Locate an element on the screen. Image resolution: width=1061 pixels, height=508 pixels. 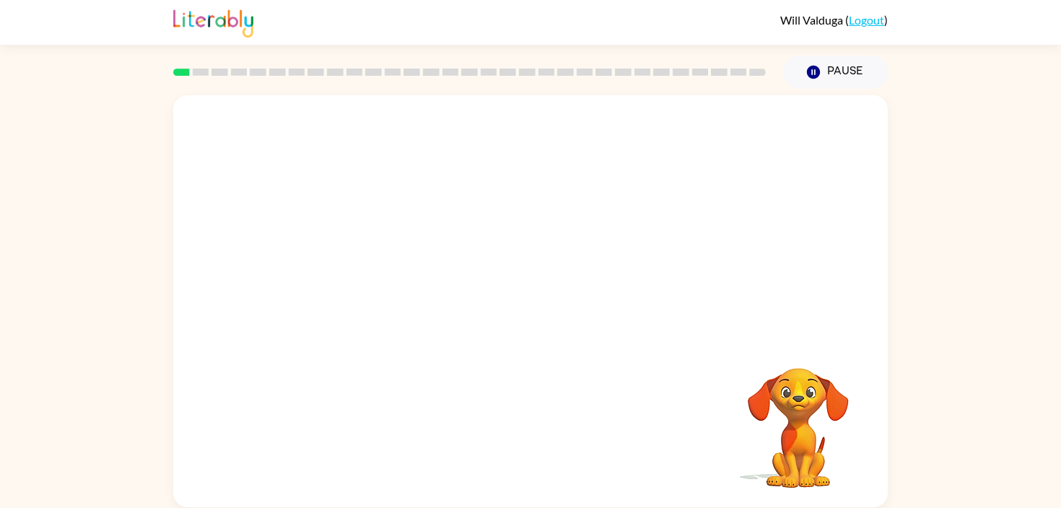
a: Logout is located at coordinates (866, 19).